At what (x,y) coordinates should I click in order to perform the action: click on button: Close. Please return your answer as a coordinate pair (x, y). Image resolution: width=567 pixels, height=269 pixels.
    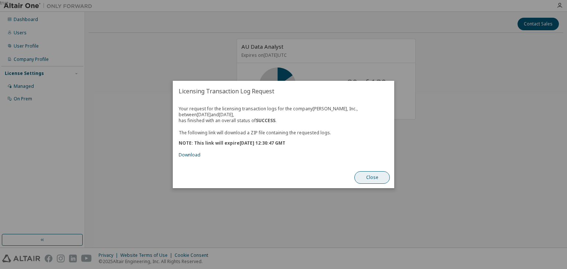
    Looking at the image, I should click on (372, 178).